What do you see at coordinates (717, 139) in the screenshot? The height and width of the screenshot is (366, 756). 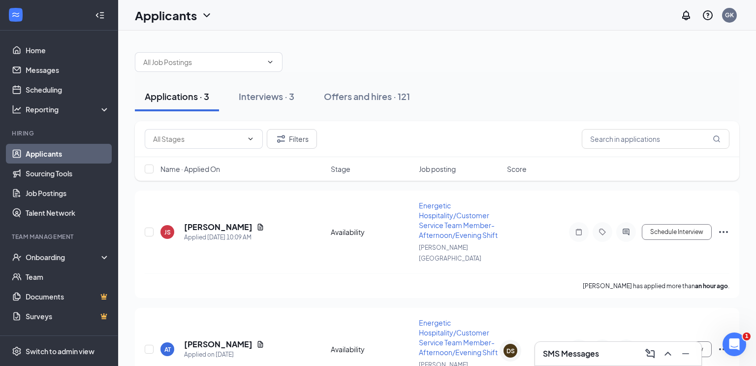 I see `svg: MagnifyingGlass` at bounding box center [717, 139].